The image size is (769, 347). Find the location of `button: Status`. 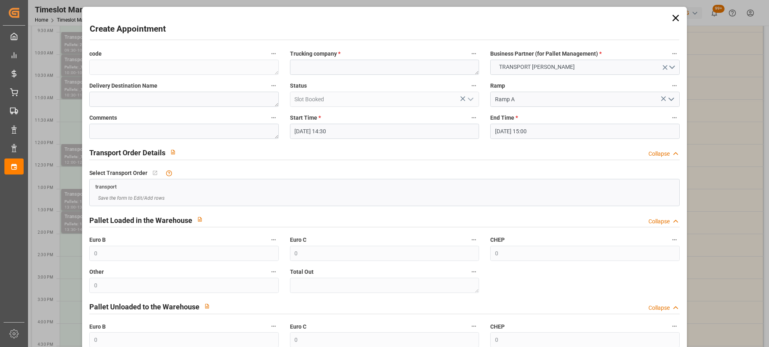

button: Status is located at coordinates (474, 86).